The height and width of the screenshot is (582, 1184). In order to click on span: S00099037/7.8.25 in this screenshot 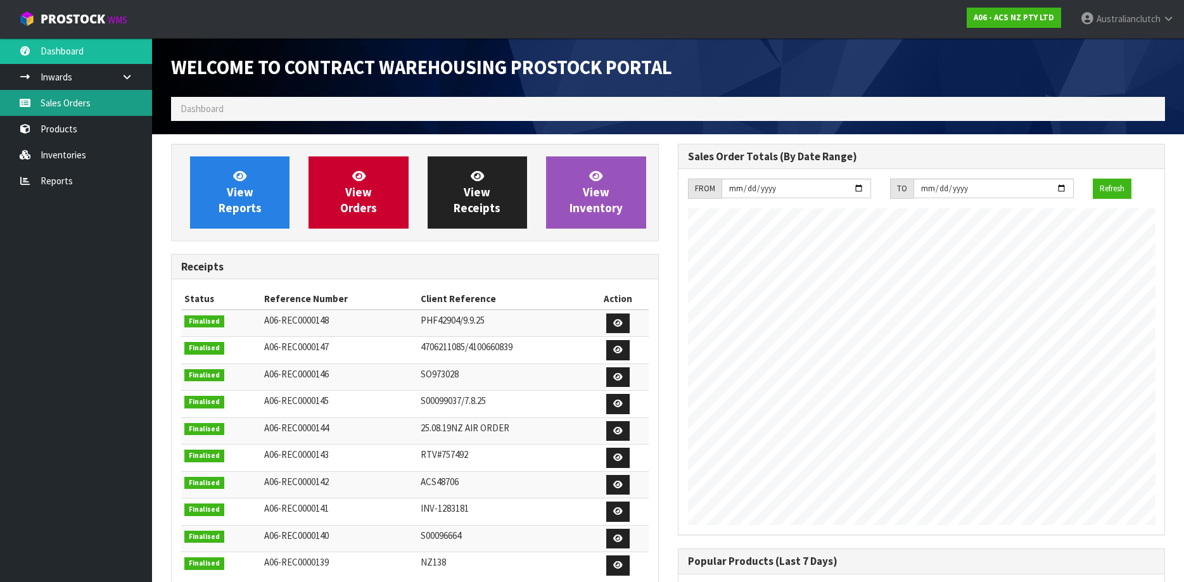, I will do `click(453, 400)`.